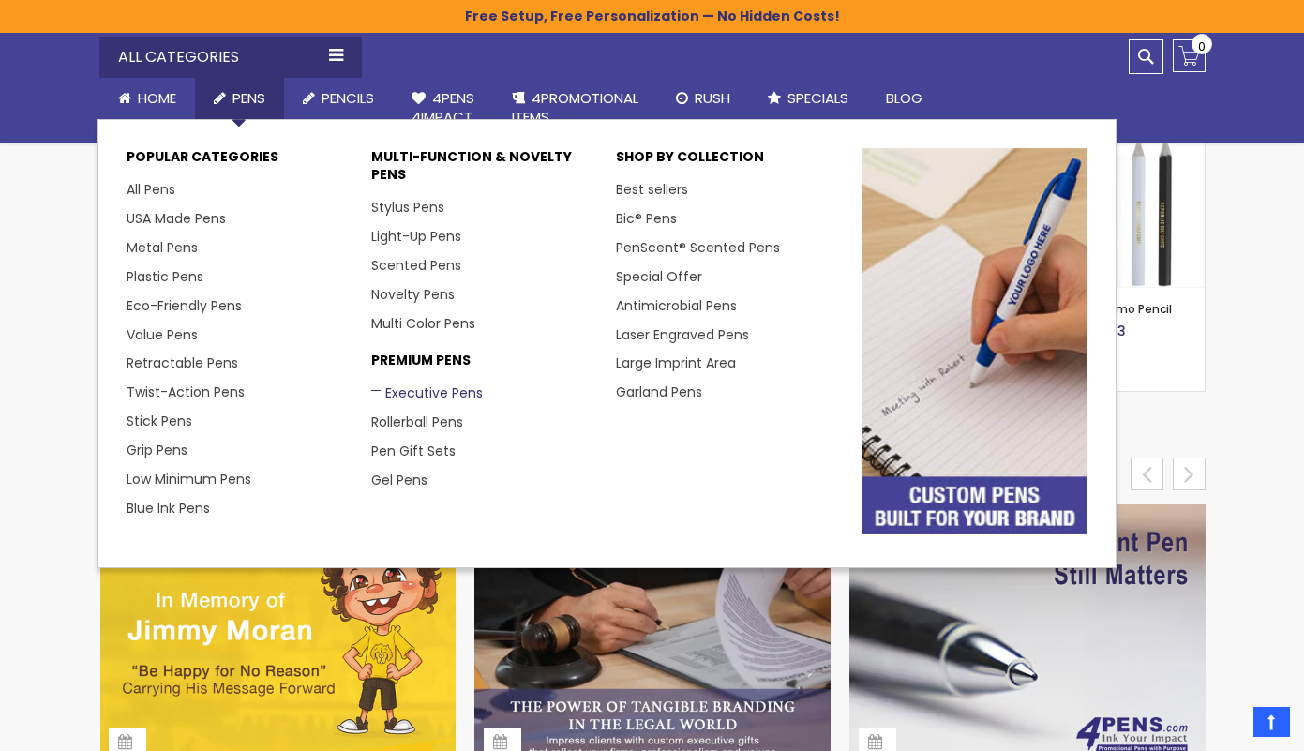 Image resolution: width=1304 pixels, height=751 pixels. Describe the element at coordinates (168, 508) in the screenshot. I see `a: Blue Ink Pens` at that location.